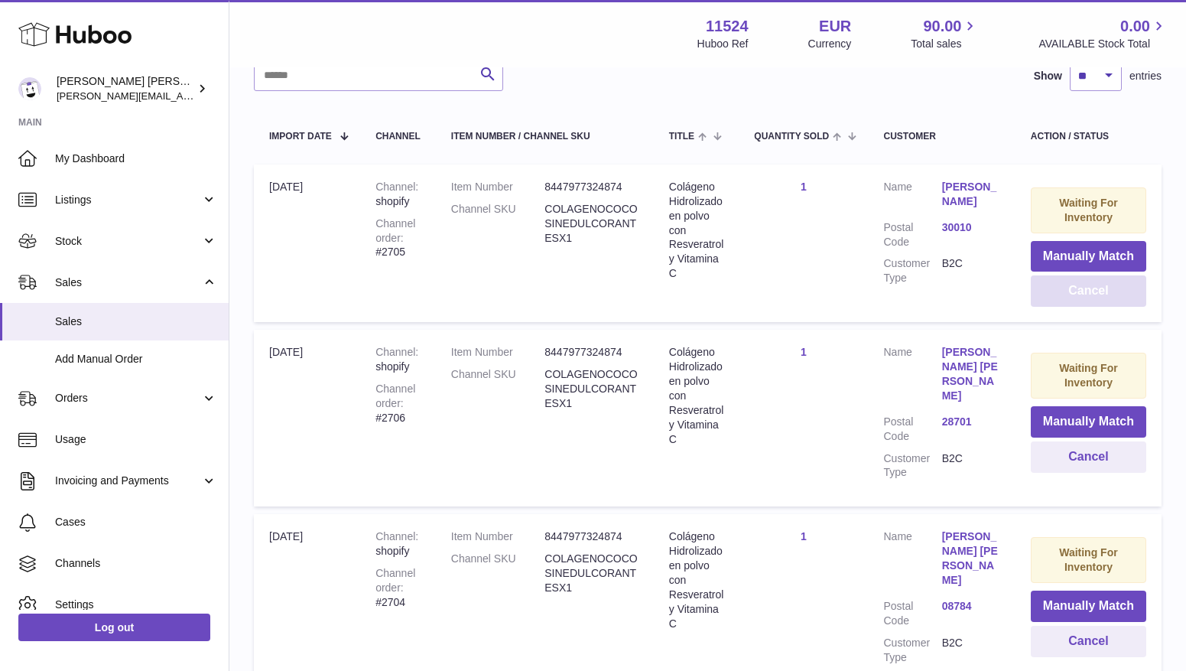  Describe the element at coordinates (971, 227) in the screenshot. I see `a: 30010` at that location.